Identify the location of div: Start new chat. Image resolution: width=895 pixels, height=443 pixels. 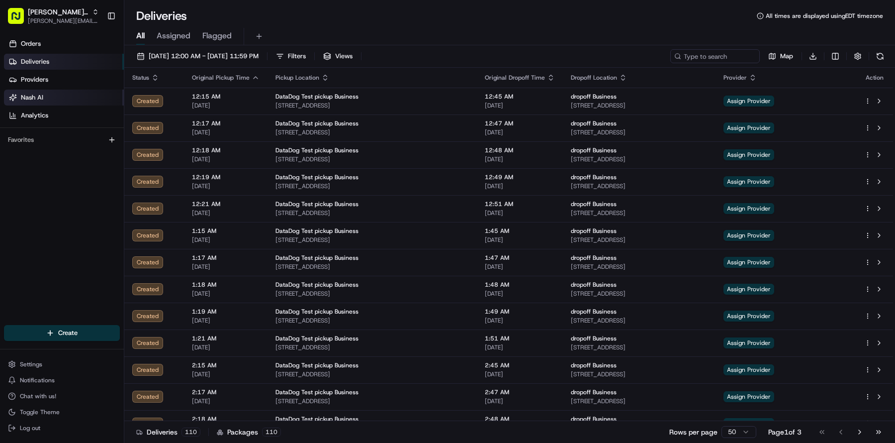
(98, 100).